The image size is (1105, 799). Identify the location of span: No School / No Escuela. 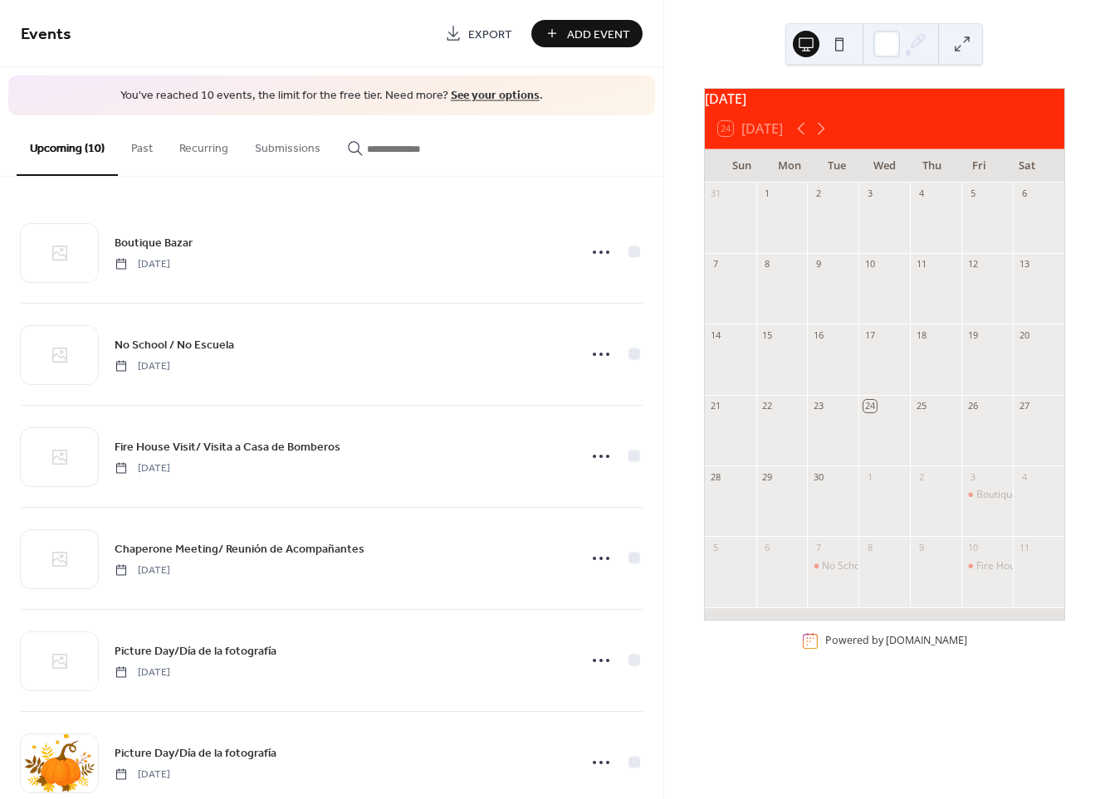
(174, 345).